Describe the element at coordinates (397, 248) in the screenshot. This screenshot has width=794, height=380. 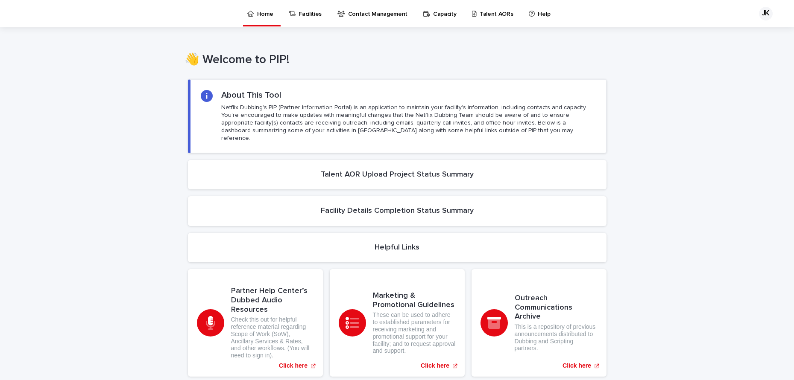
I see `h2: Helpful Links` at that location.